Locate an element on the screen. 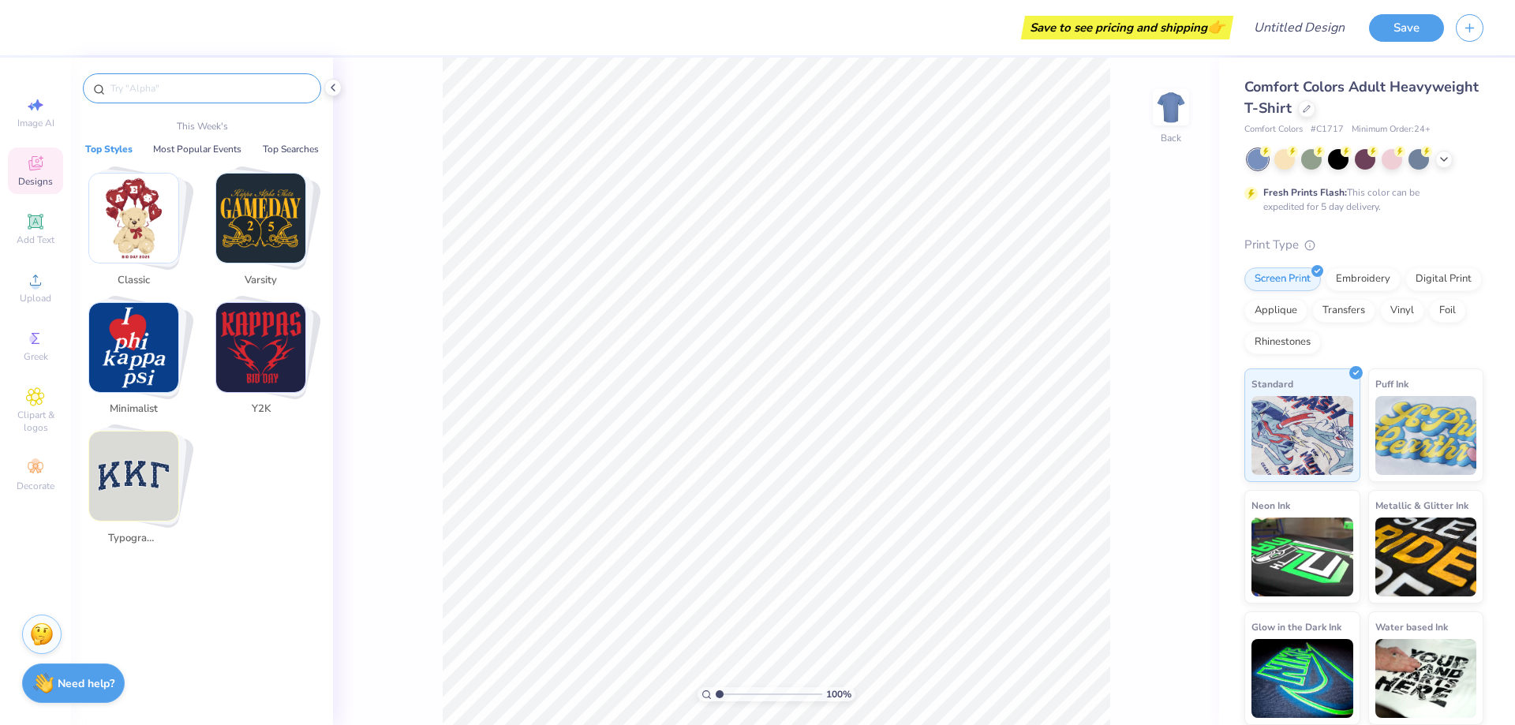 Image resolution: width=1515 pixels, height=725 pixels. span: Standard is located at coordinates (1272, 384).